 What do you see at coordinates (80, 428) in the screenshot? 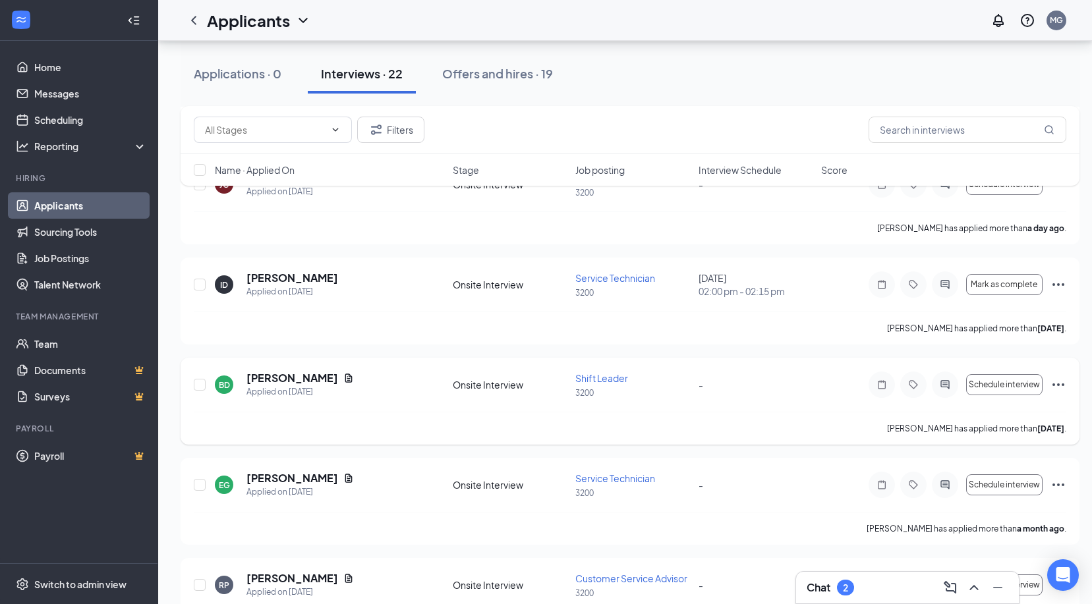
I see `div: Payroll` at bounding box center [80, 428].